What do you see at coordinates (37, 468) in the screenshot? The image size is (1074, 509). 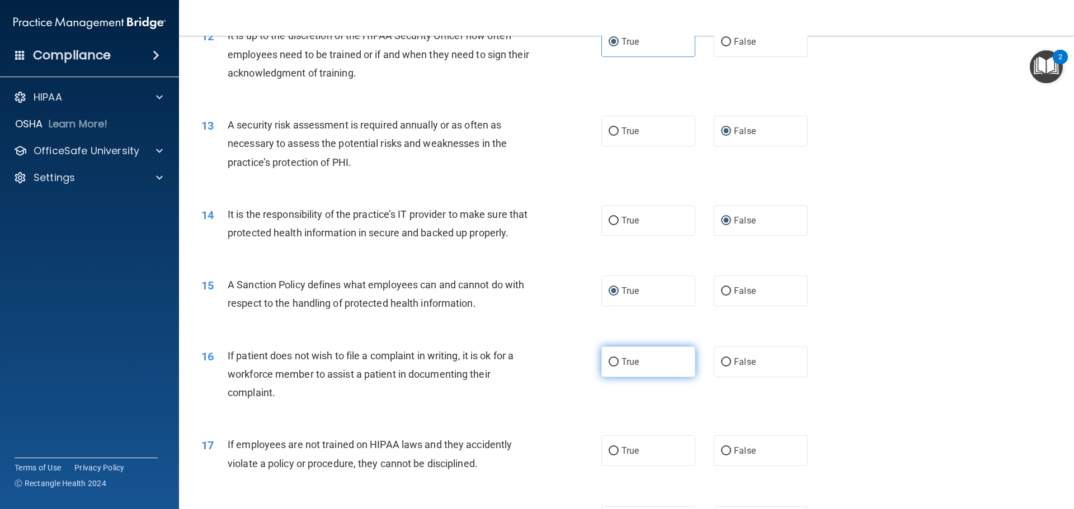 I see `a: Terms of Use` at bounding box center [37, 468].